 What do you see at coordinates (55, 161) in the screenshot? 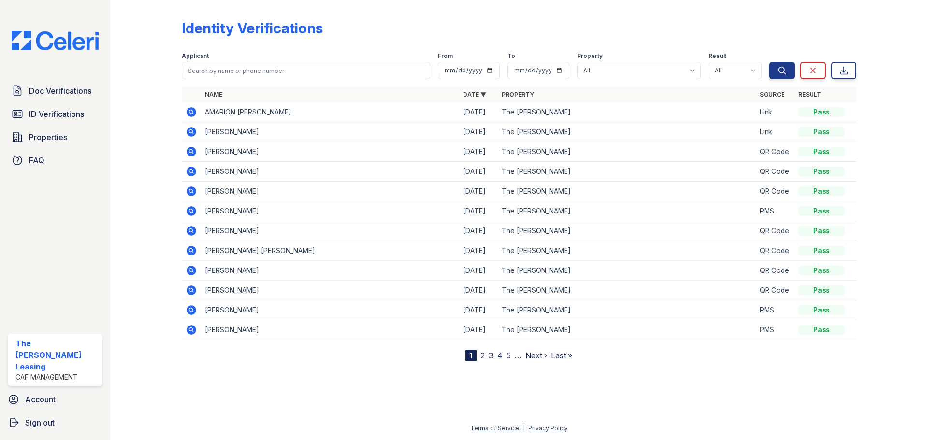
I see `a: FAQ` at bounding box center [55, 161].